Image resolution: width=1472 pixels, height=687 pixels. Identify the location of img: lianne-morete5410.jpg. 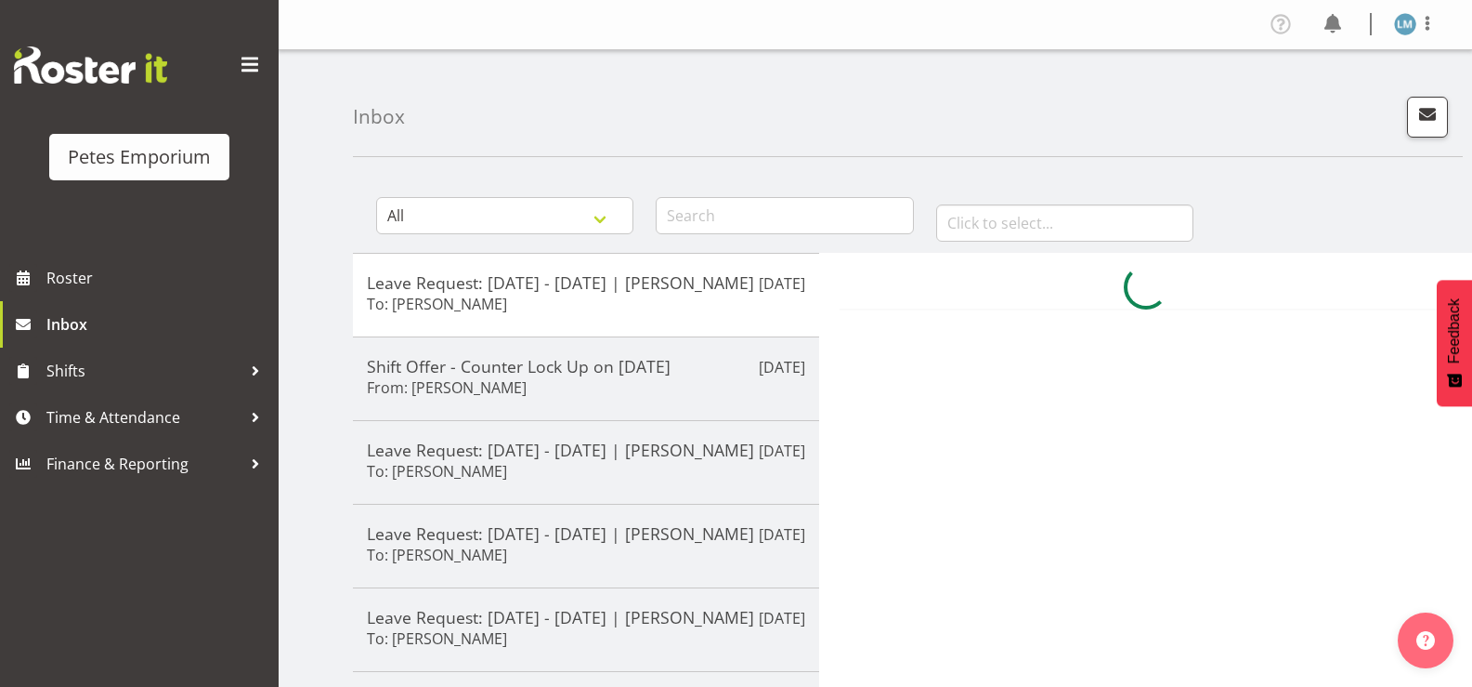
(1406, 24).